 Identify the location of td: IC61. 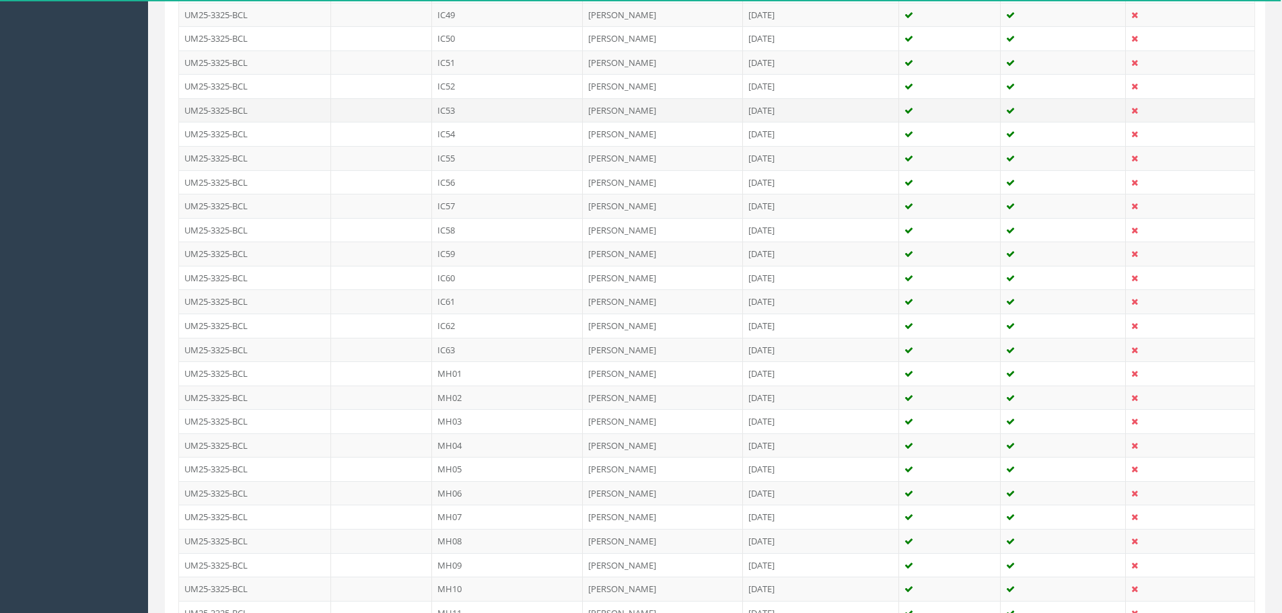
(507, 302).